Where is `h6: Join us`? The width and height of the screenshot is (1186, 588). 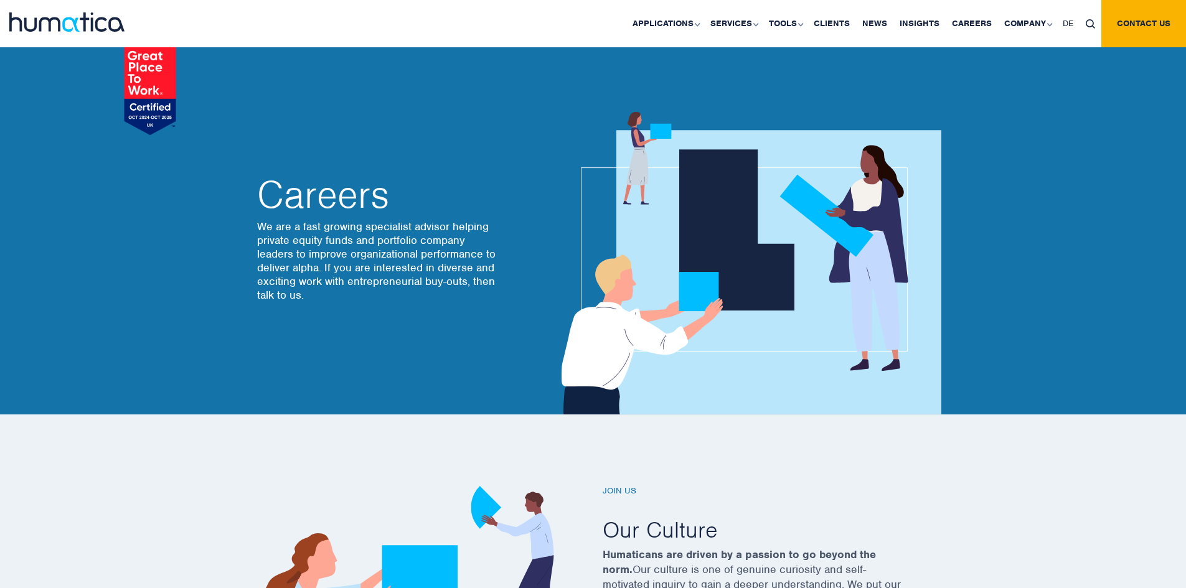
h6: Join us is located at coordinates (771, 491).